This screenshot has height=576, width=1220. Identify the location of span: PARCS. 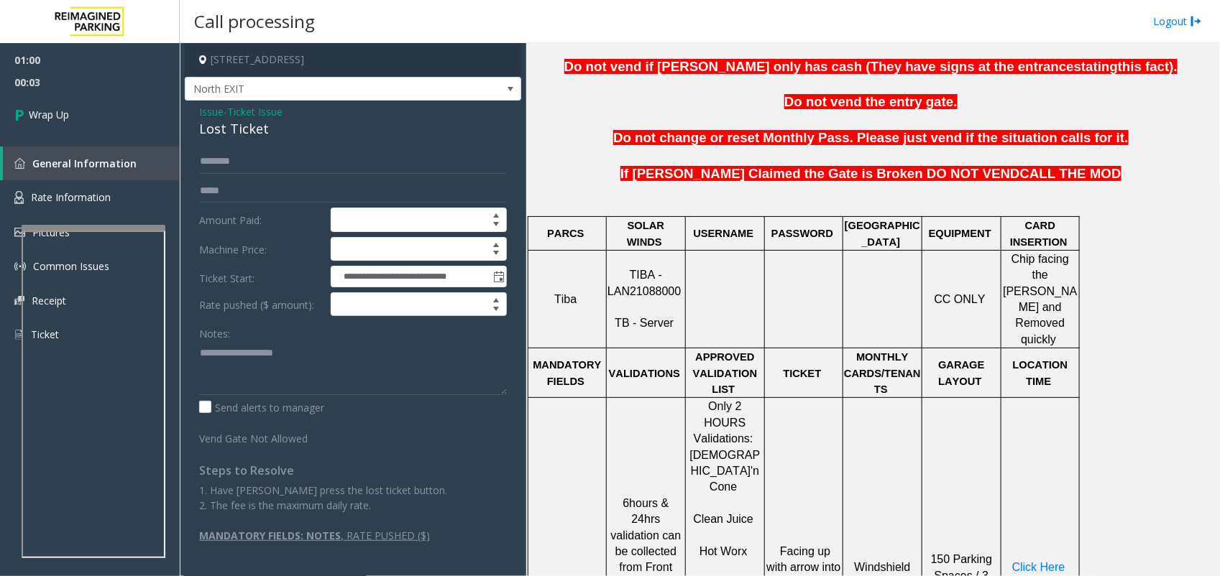
(565, 234).